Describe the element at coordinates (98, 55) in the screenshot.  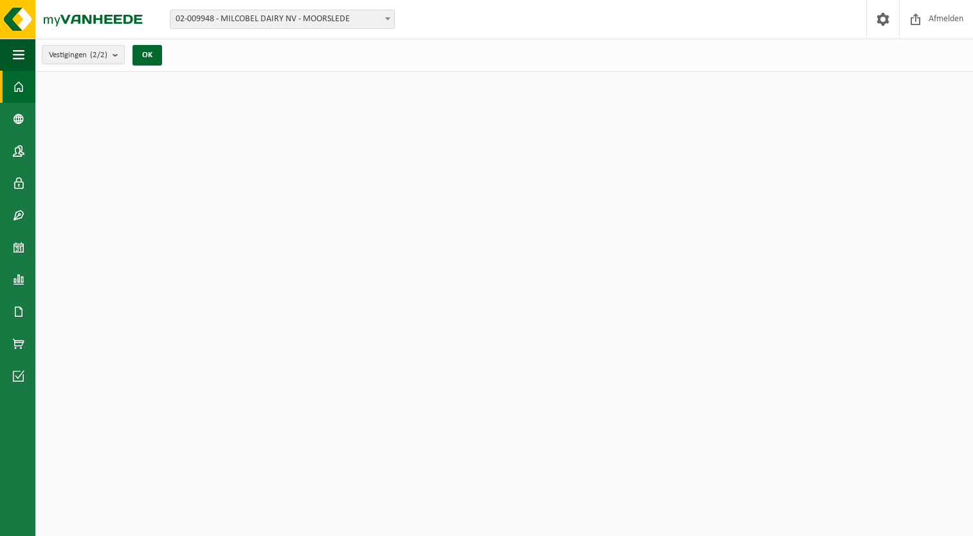
I see `count: (2/2)` at that location.